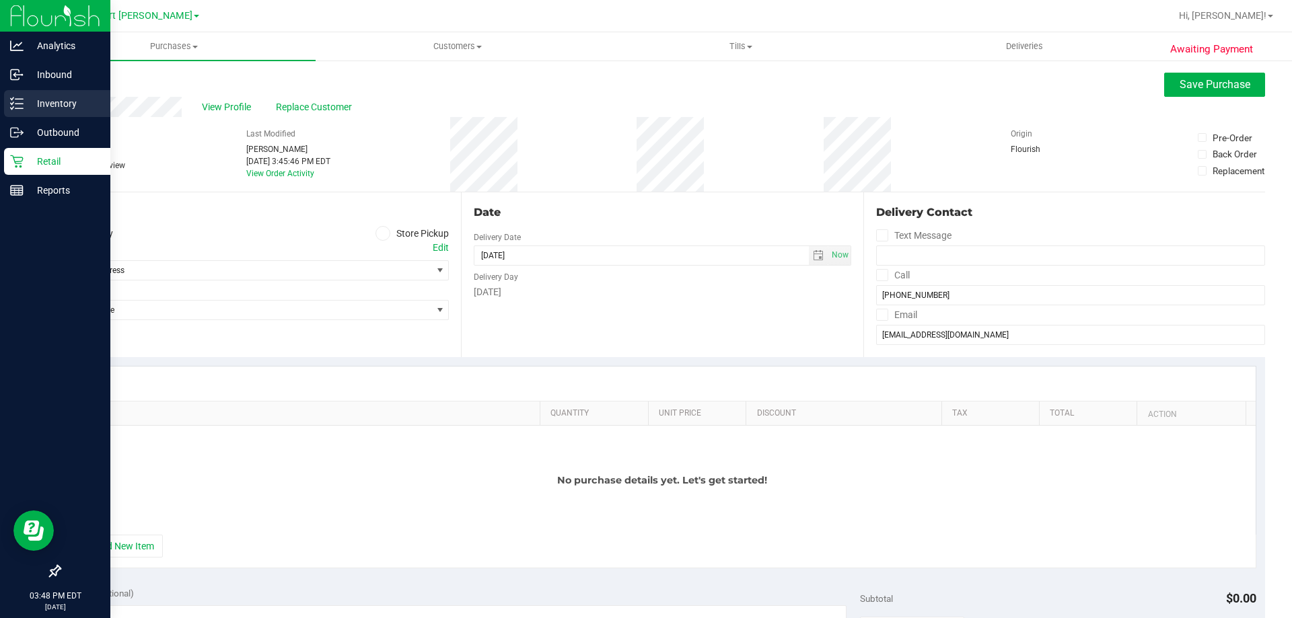 Image resolution: width=1292 pixels, height=618 pixels. I want to click on div: No purchase details yet. Let's get started!, so click(662, 480).